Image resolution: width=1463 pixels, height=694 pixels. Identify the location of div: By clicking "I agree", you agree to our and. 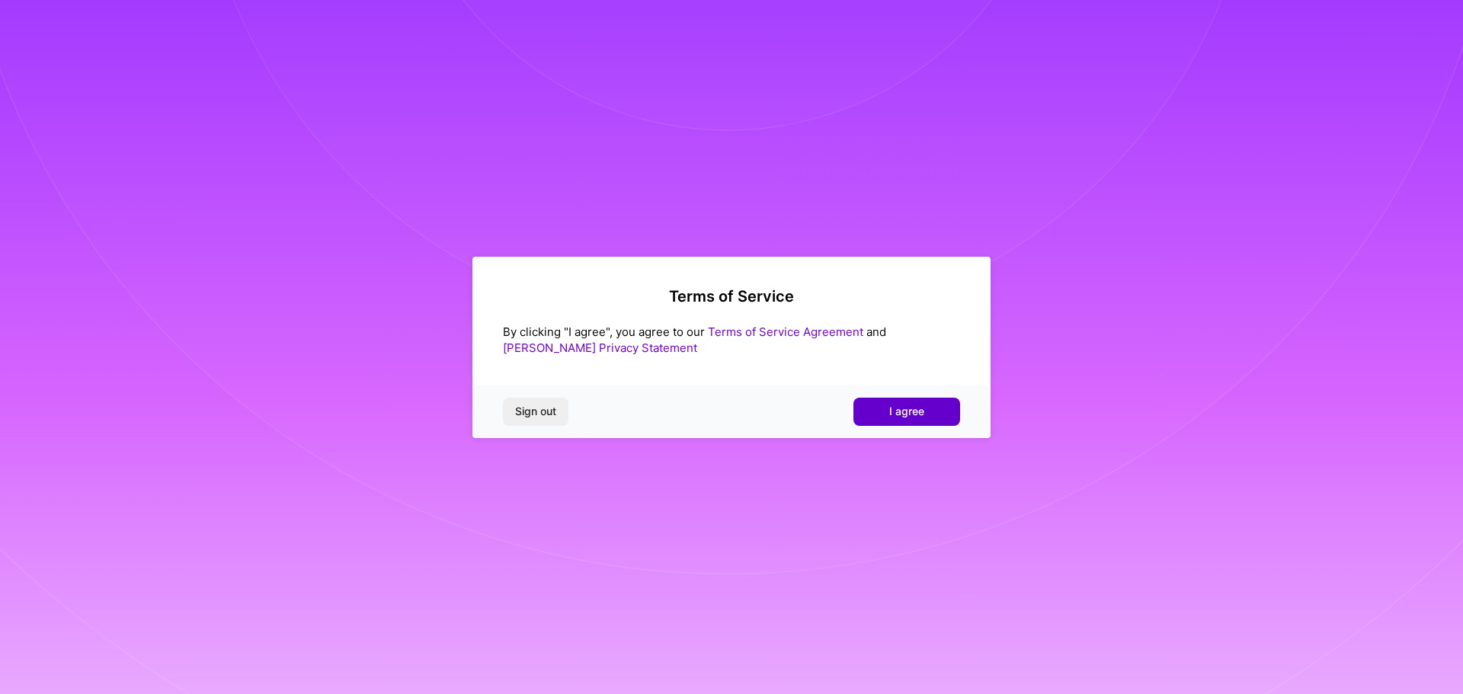
(732, 340).